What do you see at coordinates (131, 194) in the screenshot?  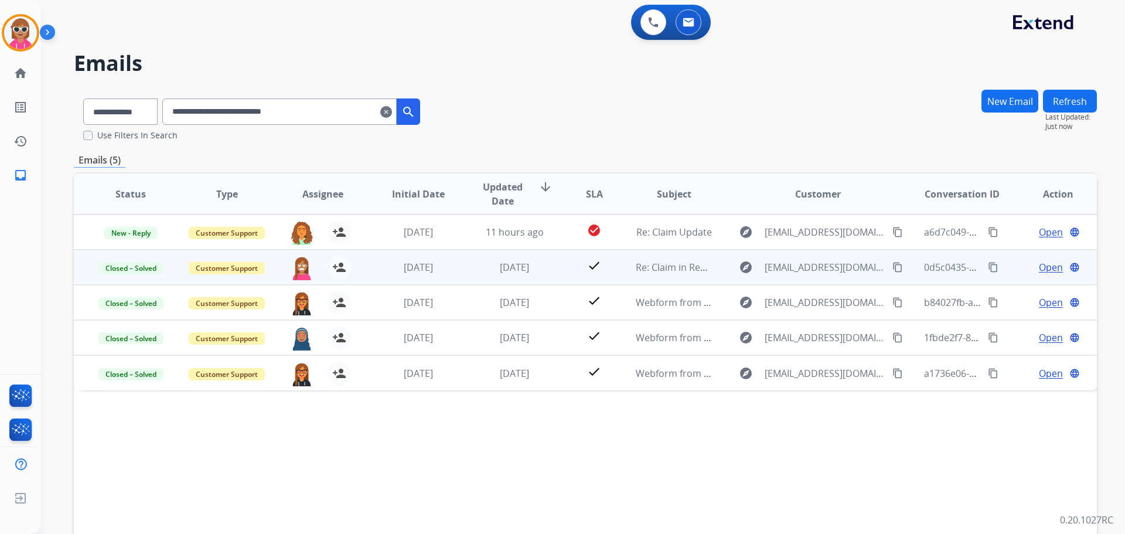 I see `span: Status` at bounding box center [131, 194].